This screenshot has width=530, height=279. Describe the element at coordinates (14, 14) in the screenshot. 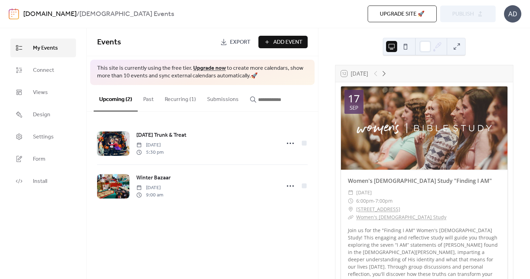

I see `img: logo` at that location.